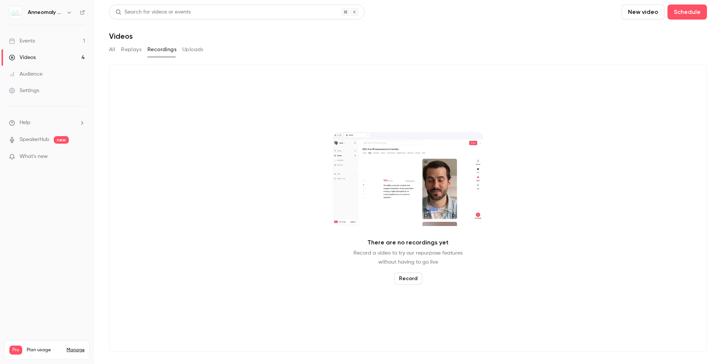 The height and width of the screenshot is (364, 722). Describe the element at coordinates (47, 123) in the screenshot. I see `li: help-dropdown-opener` at that location.